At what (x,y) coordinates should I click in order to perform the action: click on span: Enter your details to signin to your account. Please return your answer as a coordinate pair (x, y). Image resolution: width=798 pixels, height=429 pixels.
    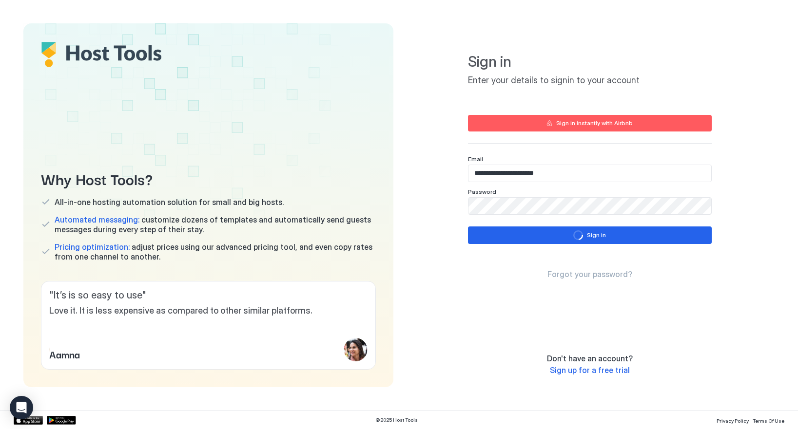
    Looking at the image, I should click on (590, 80).